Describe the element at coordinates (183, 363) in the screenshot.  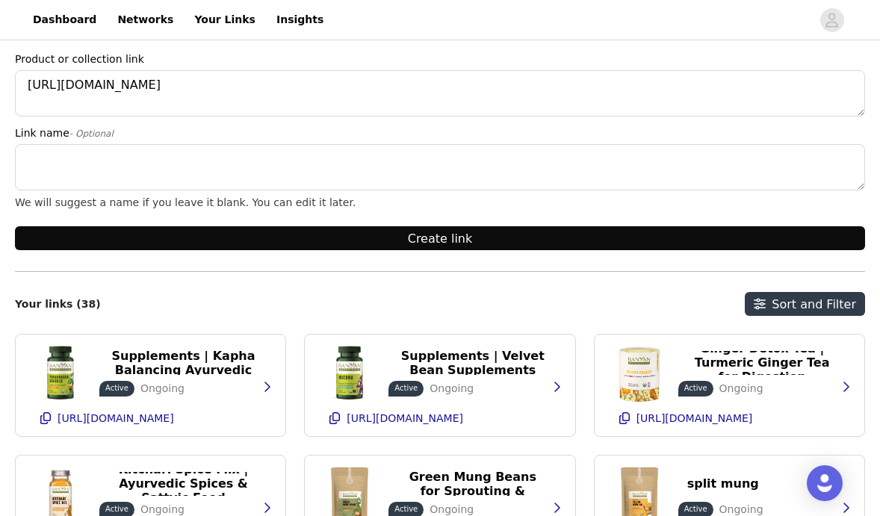
I see `button: Punarnavadi Guggulu Supplements | Kapha Balancing Ayurvedic Herbs` at that location.